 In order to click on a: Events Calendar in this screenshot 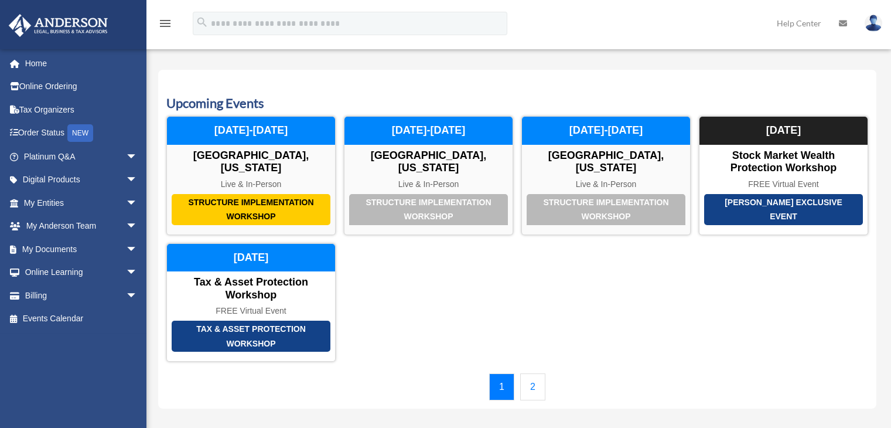, I will do `click(78, 319)`.